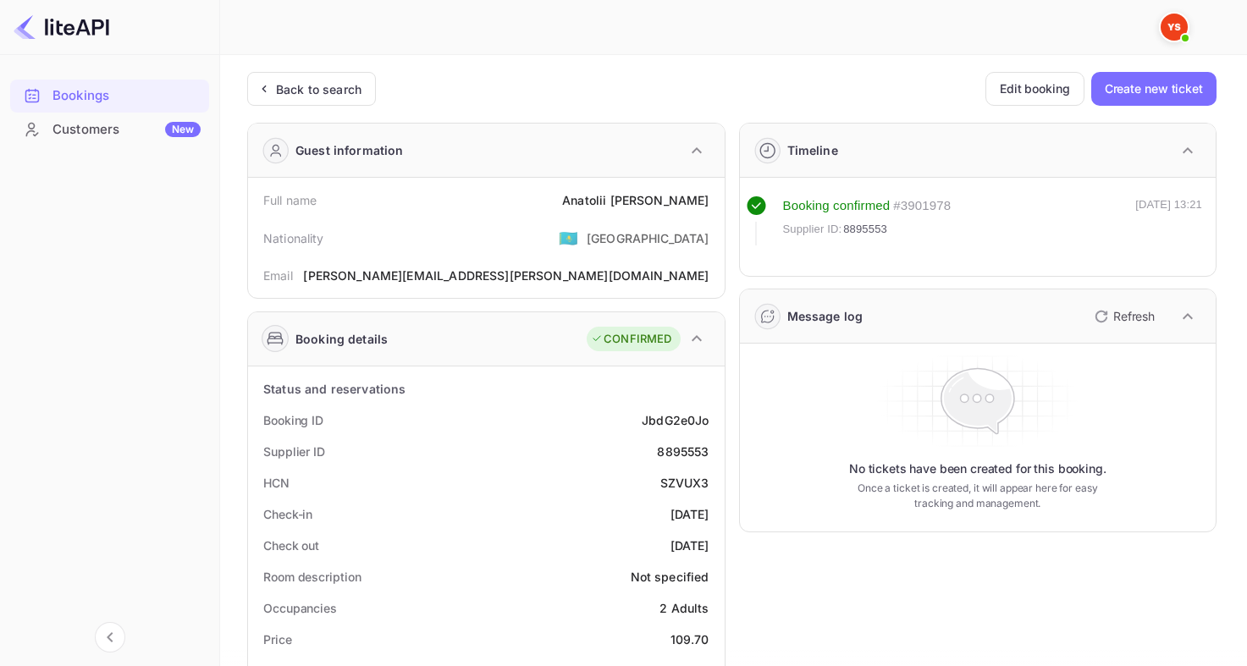 This screenshot has width=1247, height=666. Describe the element at coordinates (341, 339) in the screenshot. I see `div: Booking details` at that location.